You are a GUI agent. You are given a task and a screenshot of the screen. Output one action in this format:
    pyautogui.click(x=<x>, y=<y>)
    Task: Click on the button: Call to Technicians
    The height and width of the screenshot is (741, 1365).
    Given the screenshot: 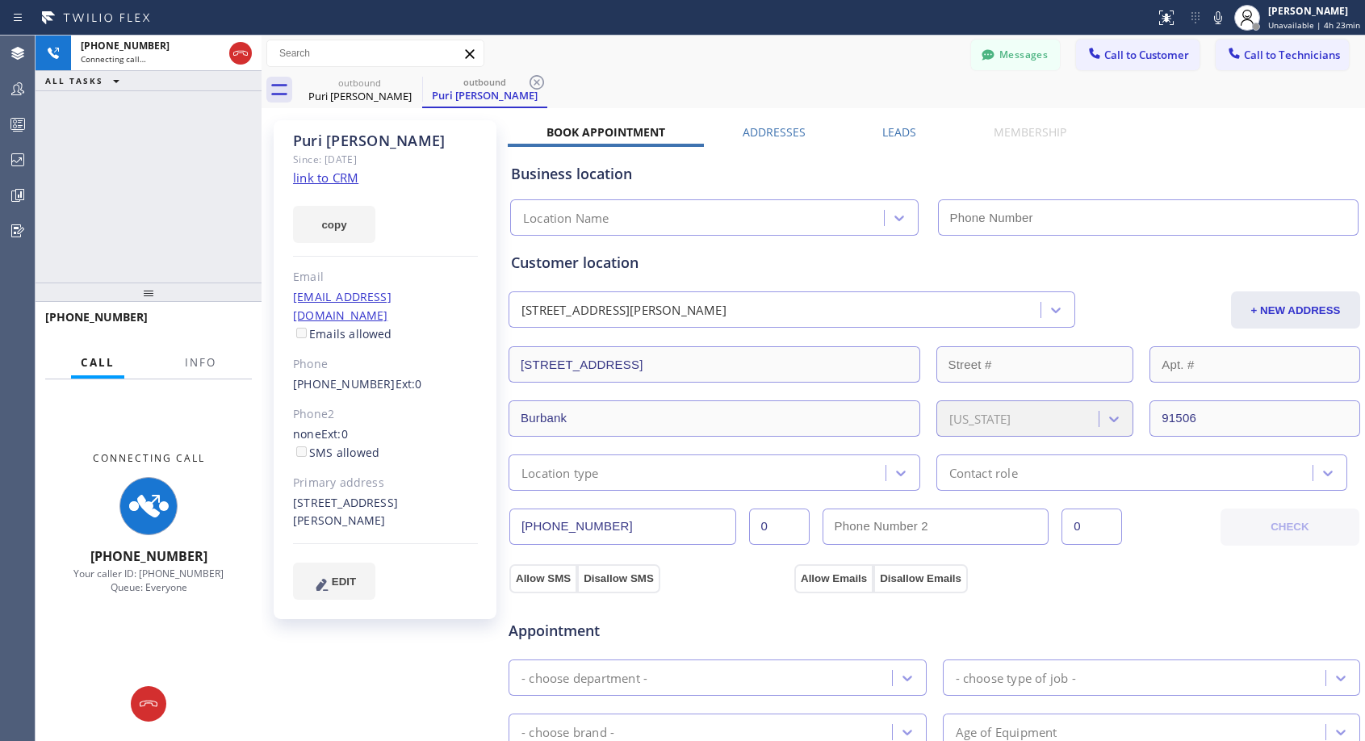 What is the action you would take?
    pyautogui.click(x=1281, y=55)
    